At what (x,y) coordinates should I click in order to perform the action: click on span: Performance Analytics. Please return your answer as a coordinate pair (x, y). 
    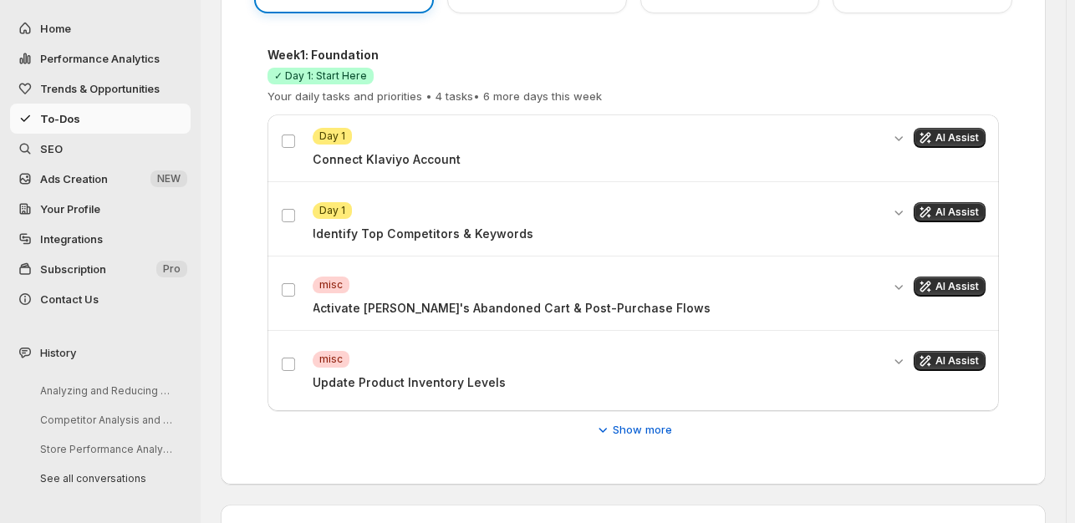
    Looking at the image, I should click on (99, 59).